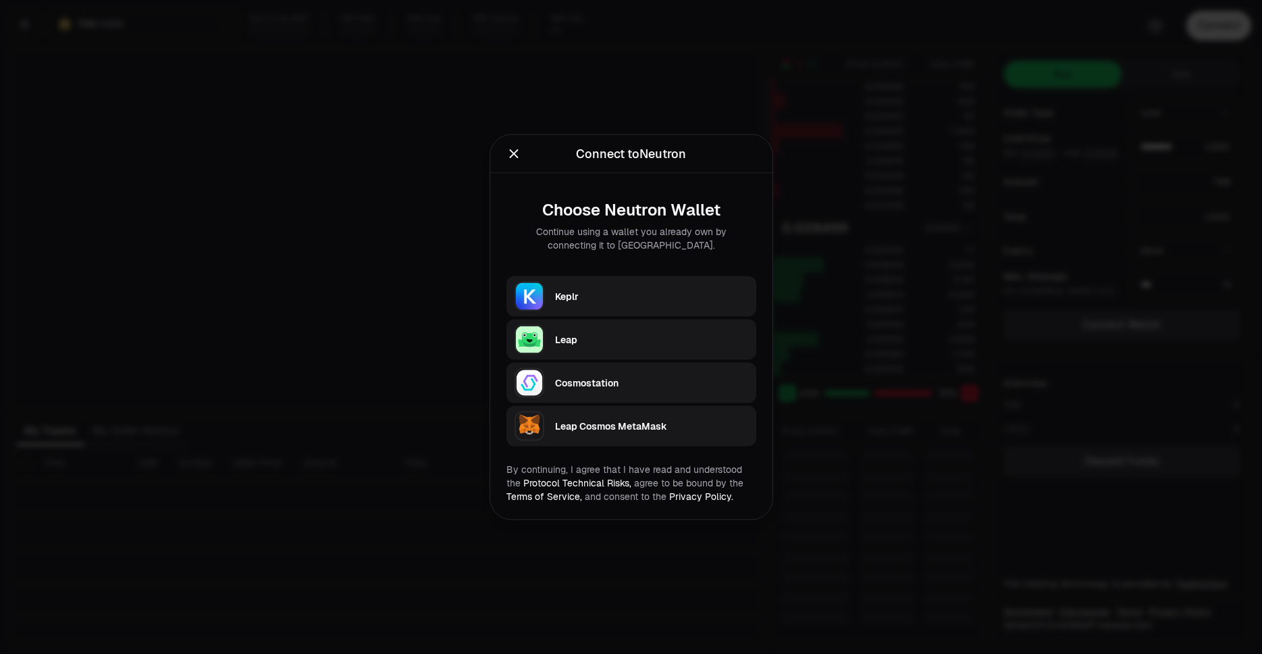  What do you see at coordinates (652, 296) in the screenshot?
I see `div: Keplr` at bounding box center [652, 296].